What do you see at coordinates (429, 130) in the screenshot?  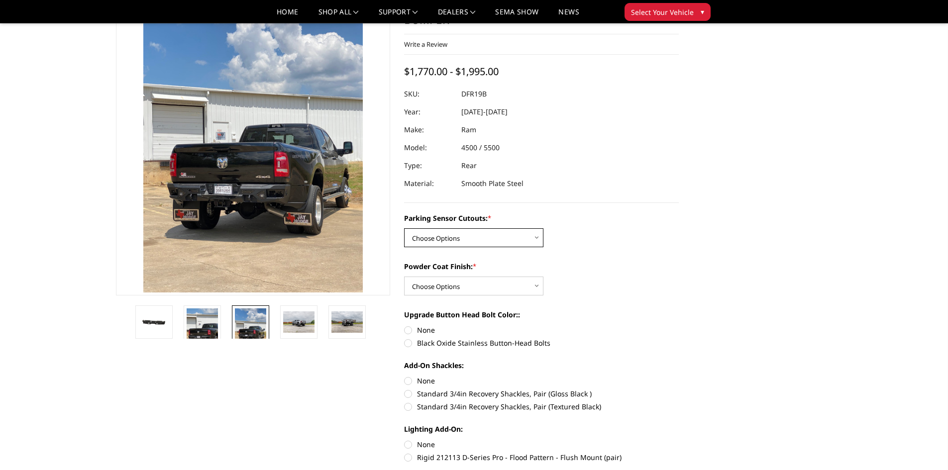 I see `dt: Make:` at bounding box center [429, 130].